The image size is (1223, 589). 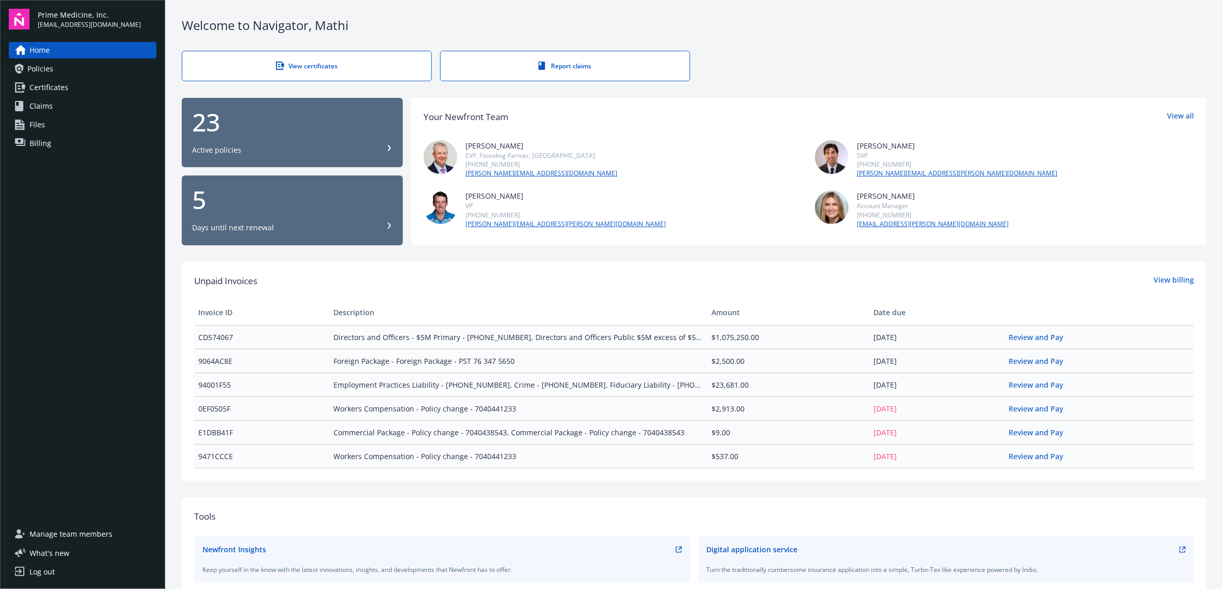 What do you see at coordinates (518, 432) in the screenshot?
I see `span: Commercial Package - Policy change - 7040438543, Commercial Package - Policy change - 7040438543` at bounding box center [518, 432].